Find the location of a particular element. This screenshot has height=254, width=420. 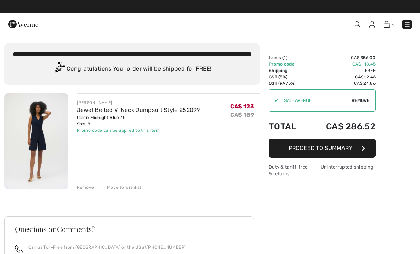

div: Remove is located at coordinates (85, 187).